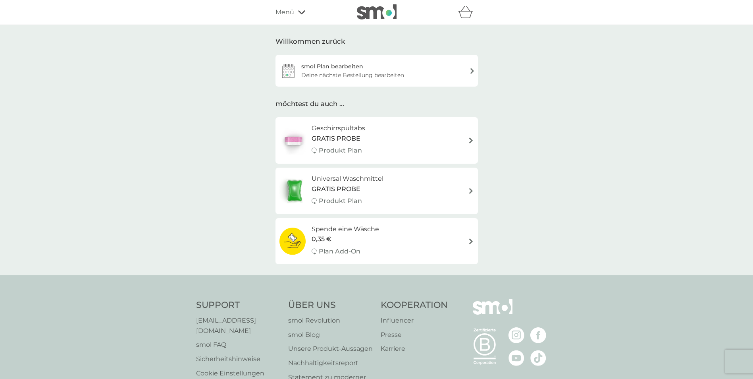 Image resolution: width=753 pixels, height=379 pixels. What do you see at coordinates (238, 373) in the screenshot?
I see `a: Cookie Einstellungen` at bounding box center [238, 373].